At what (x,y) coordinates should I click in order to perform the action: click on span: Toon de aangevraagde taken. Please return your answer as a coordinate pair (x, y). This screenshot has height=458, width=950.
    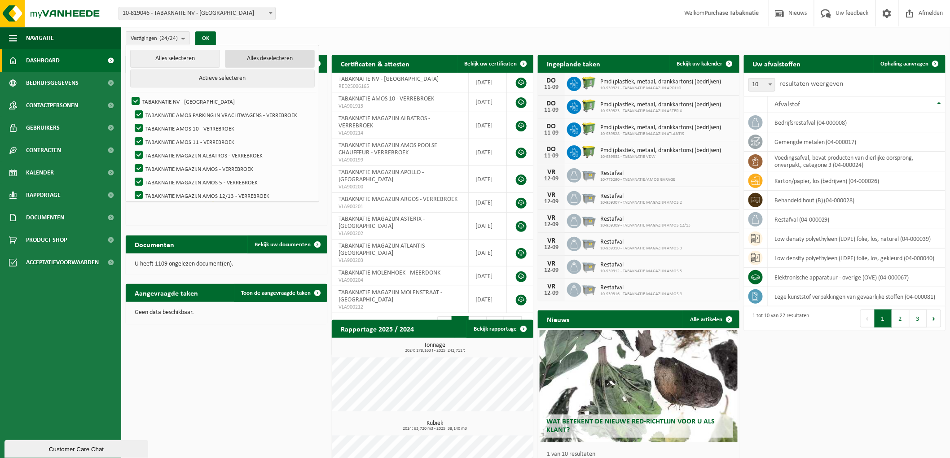
    Looking at the image, I should click on (276, 293).